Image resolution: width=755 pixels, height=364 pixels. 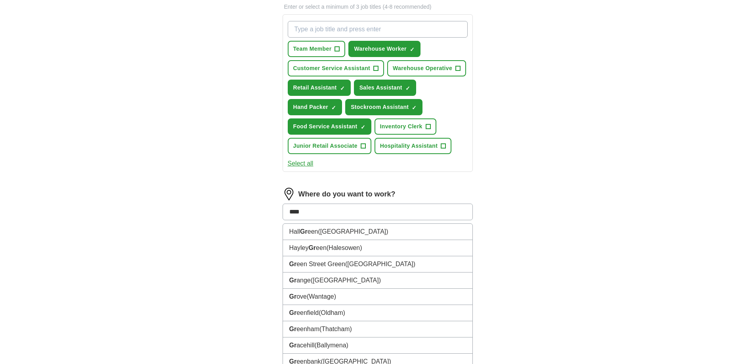 I want to click on li: Hall een, so click(x=378, y=232).